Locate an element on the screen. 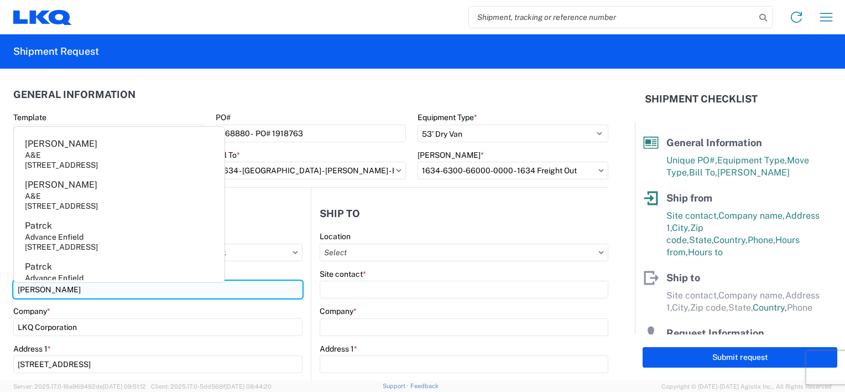  span: Zip code, is located at coordinates (709, 307).